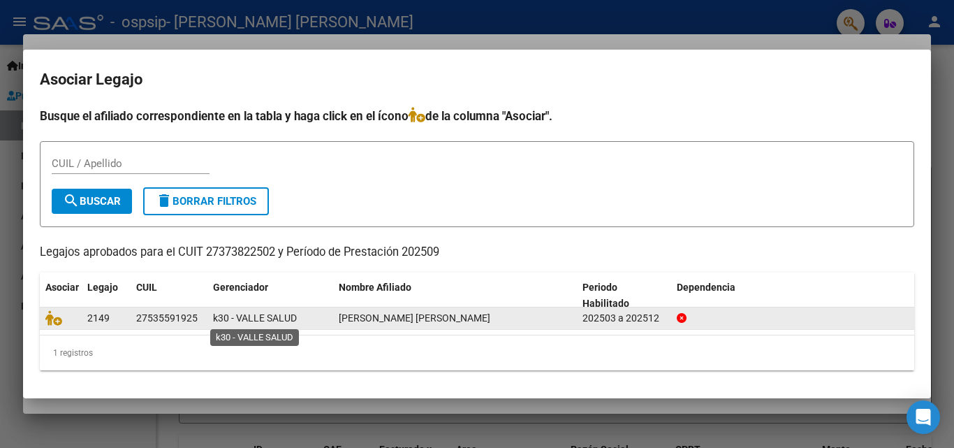 Image resolution: width=954 pixels, height=448 pixels. I want to click on datatable-header-cell: Legajo, so click(106, 296).